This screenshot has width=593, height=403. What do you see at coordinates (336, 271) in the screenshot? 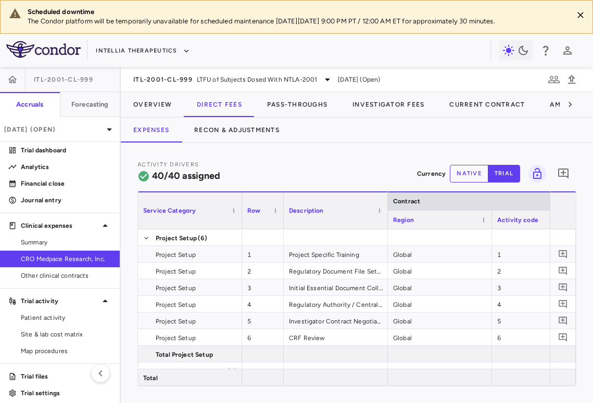
I see `div: Regulatory Document File Setup` at bounding box center [336, 271].